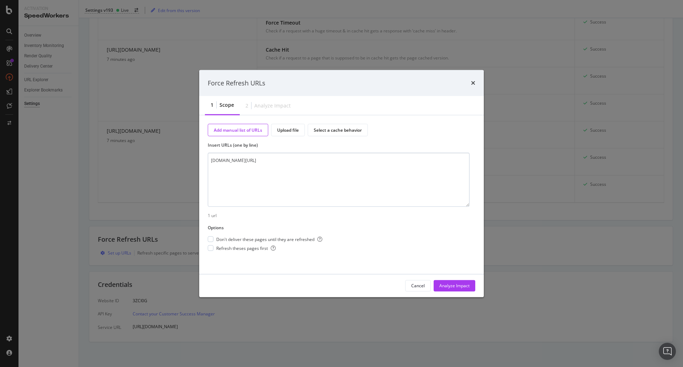 Image resolution: width=683 pixels, height=367 pixels. Describe the element at coordinates (216, 227) in the screenshot. I see `div: Options` at that location.